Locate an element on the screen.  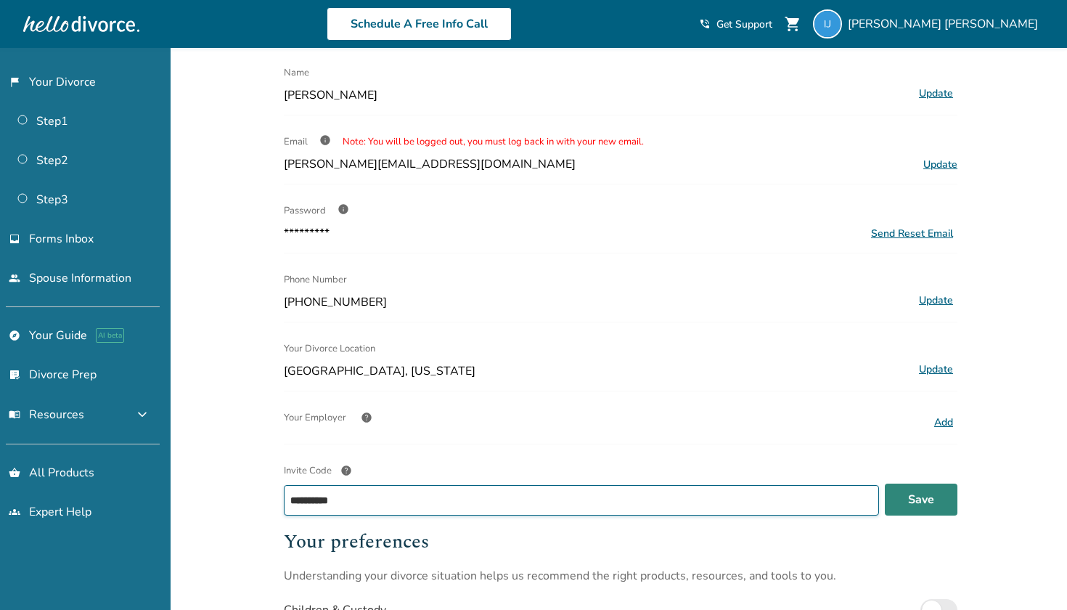
span: Name is located at coordinates (296, 73).